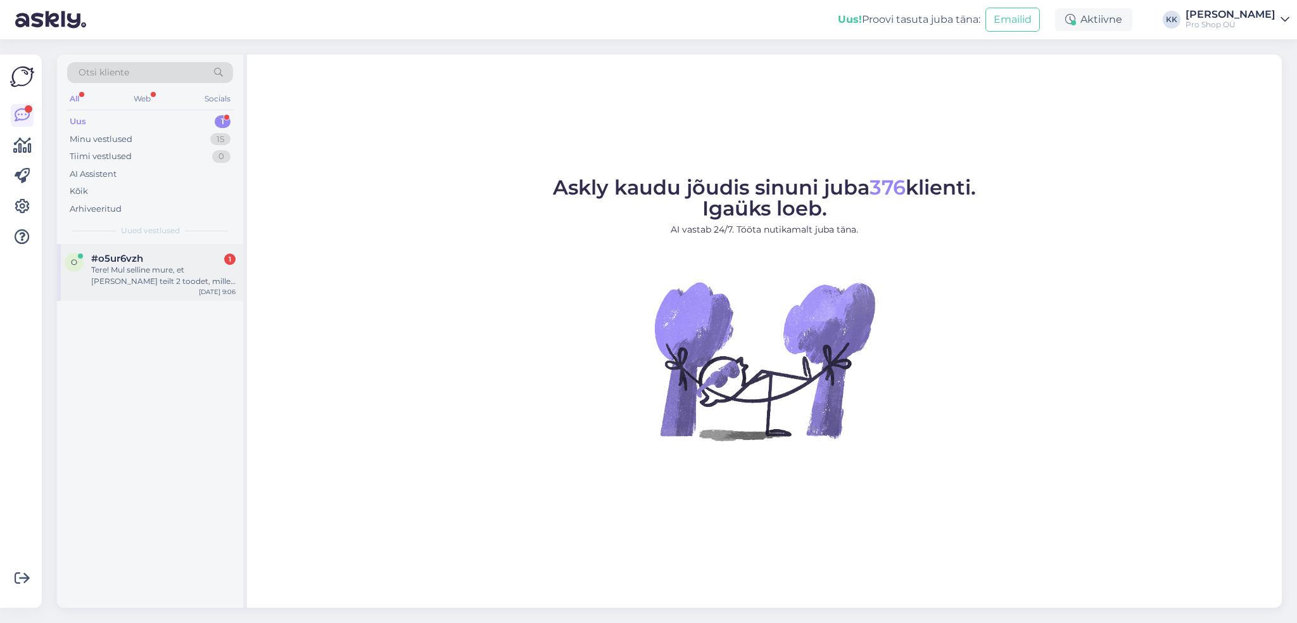  What do you see at coordinates (909, 20) in the screenshot?
I see `div: Proovi tasuta juba täna:` at bounding box center [909, 20].